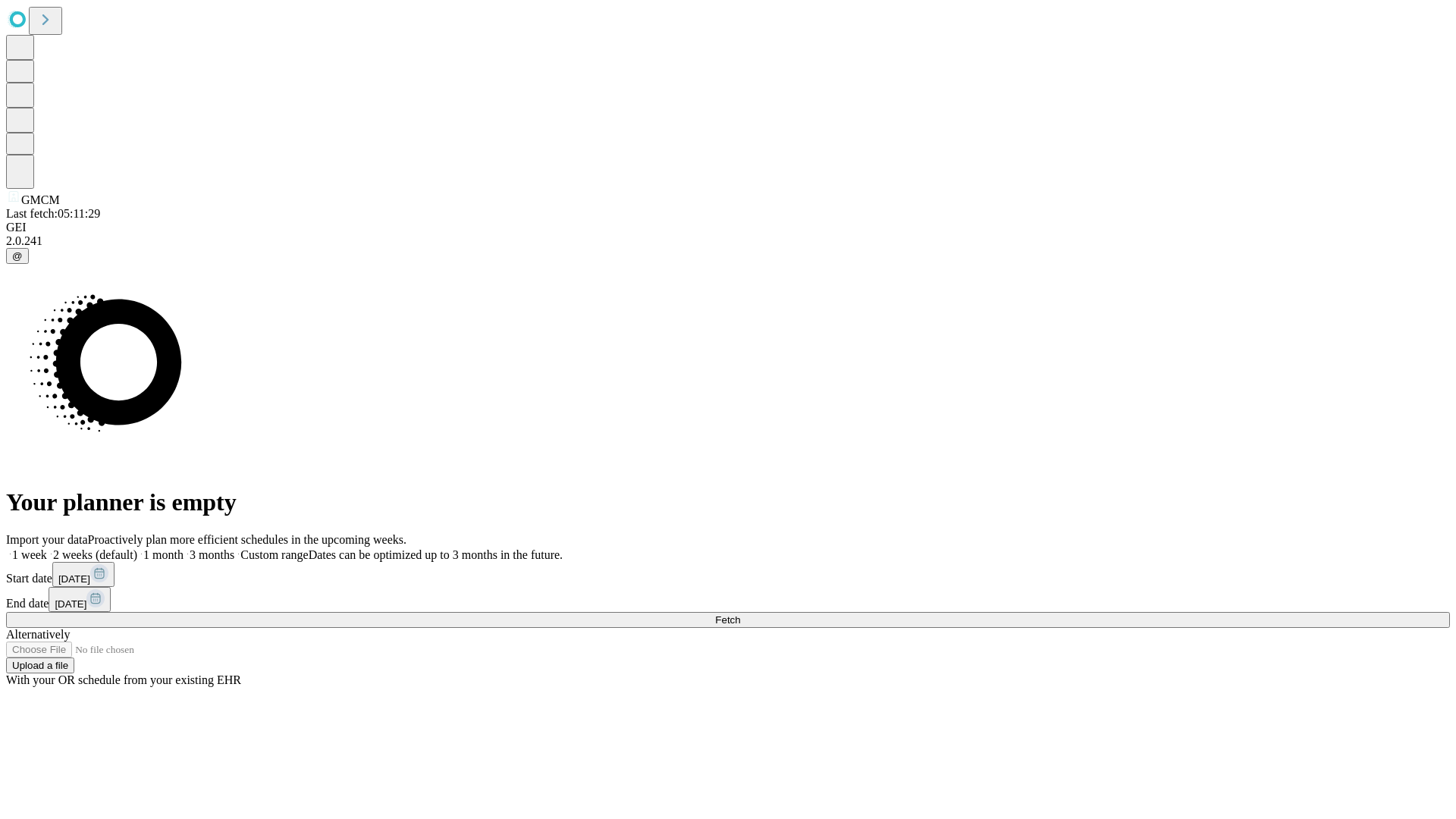  Describe the element at coordinates (728, 619) in the screenshot. I see `button: Fetch` at that location.